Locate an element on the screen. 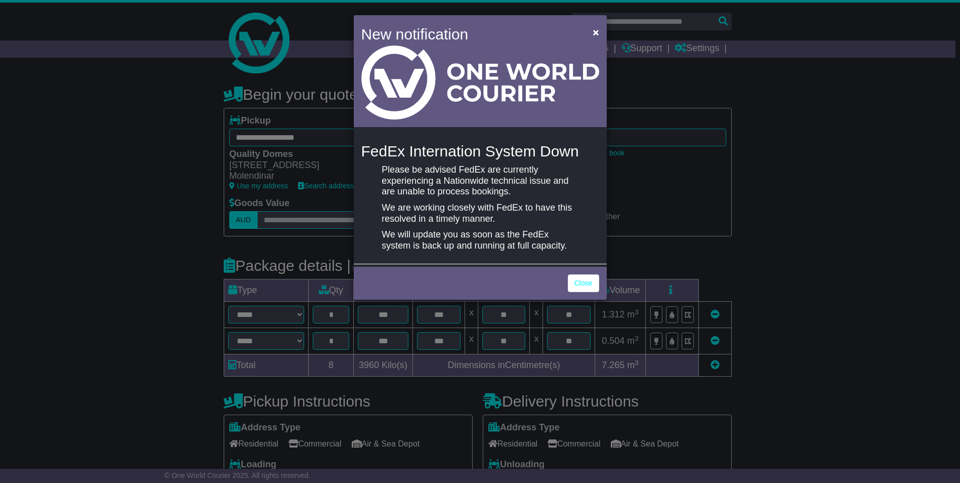  p: Please be advised FedEx are currently experiencing a Nationwide technical issue and are unable to... is located at coordinates (480, 181).